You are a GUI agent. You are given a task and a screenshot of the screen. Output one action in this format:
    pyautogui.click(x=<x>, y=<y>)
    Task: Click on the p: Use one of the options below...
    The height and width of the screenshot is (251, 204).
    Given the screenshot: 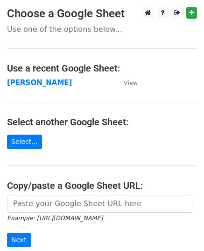 What is the action you would take?
    pyautogui.click(x=102, y=29)
    